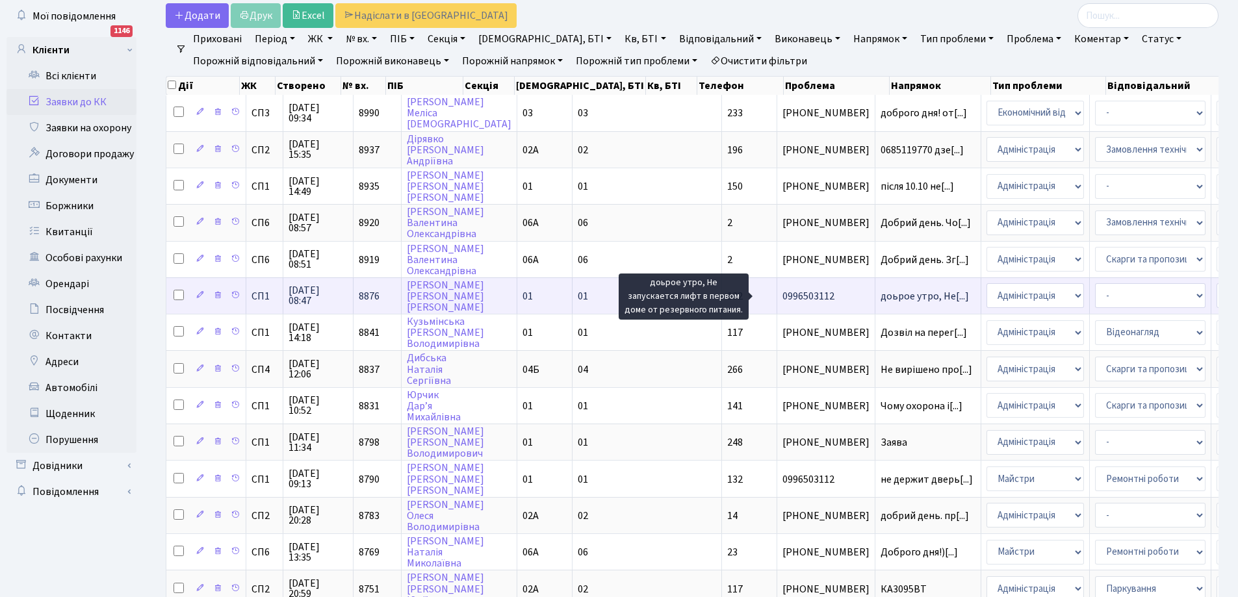 This screenshot has width=1238, height=597. Describe the element at coordinates (957, 39) in the screenshot. I see `a: Тип проблеми` at that location.